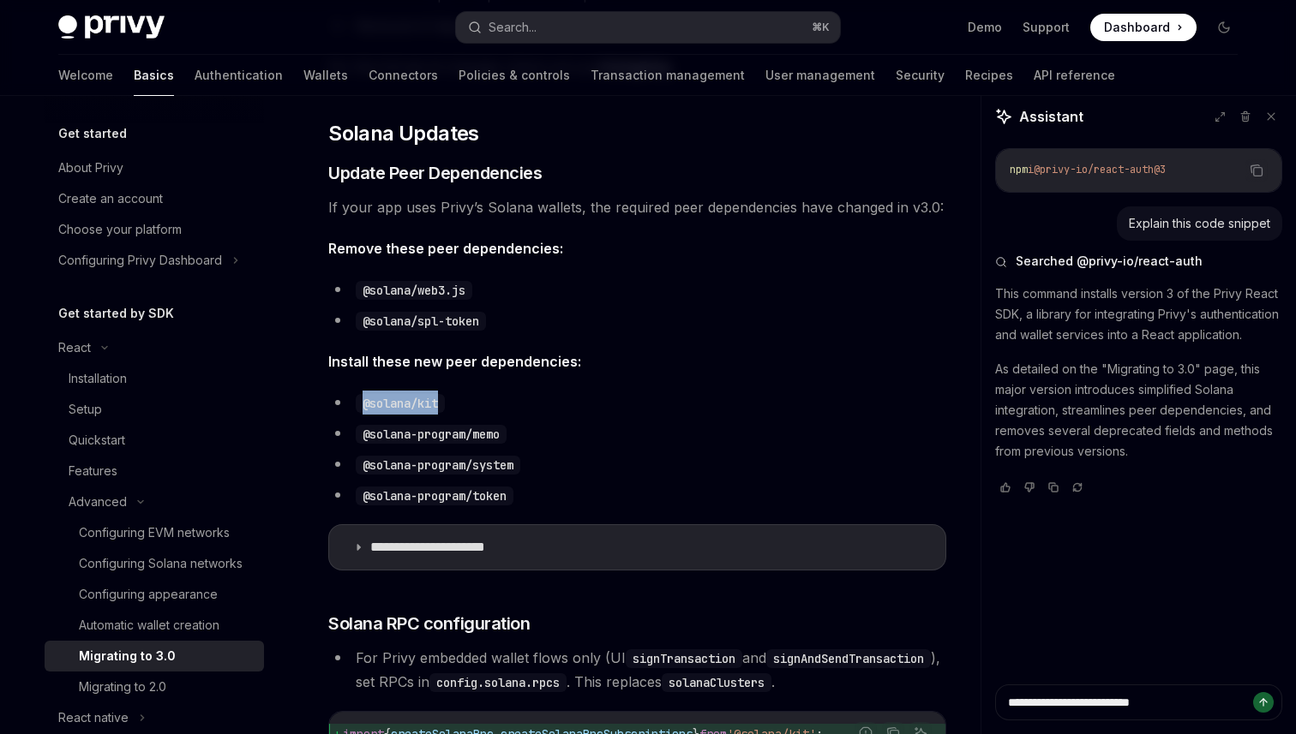 Image resolution: width=1296 pixels, height=734 pixels. Describe the element at coordinates (153, 75) in the screenshot. I see `a: Basics` at that location.